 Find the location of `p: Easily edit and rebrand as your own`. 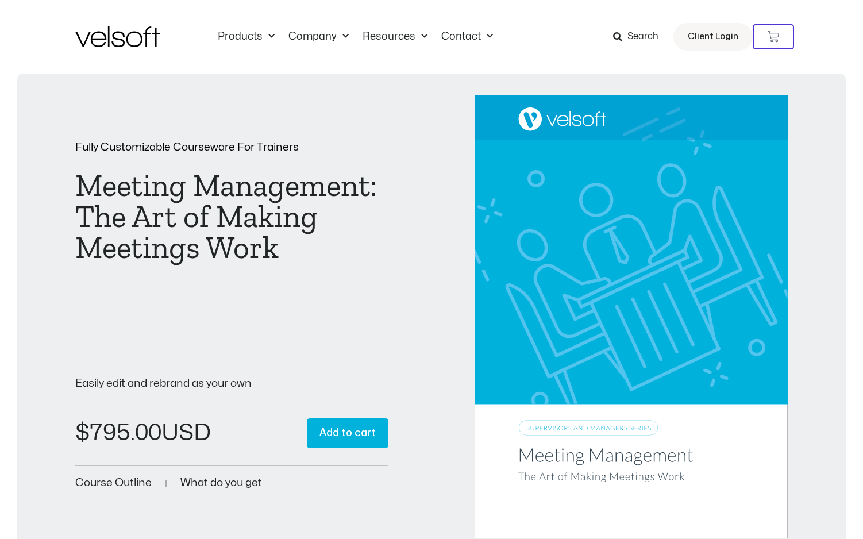

p: Easily edit and rebrand as your own is located at coordinates (232, 383).